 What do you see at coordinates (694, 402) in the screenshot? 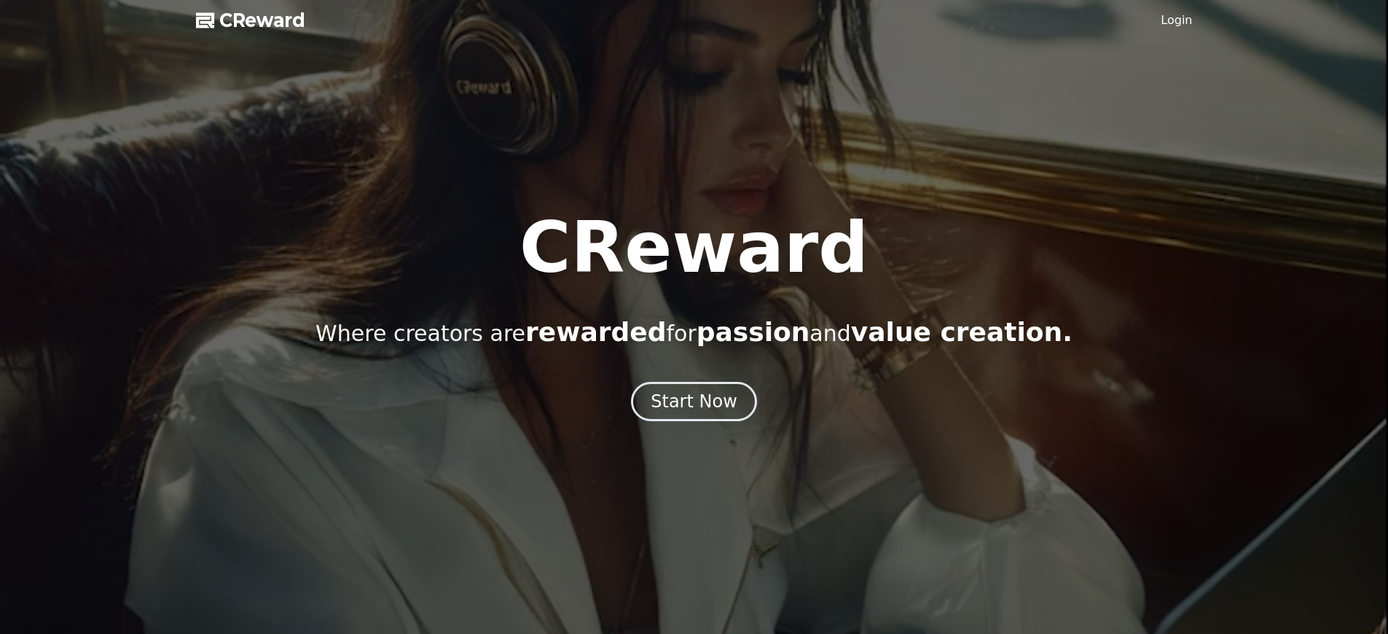
I see `button: Start Now` at bounding box center [694, 402].